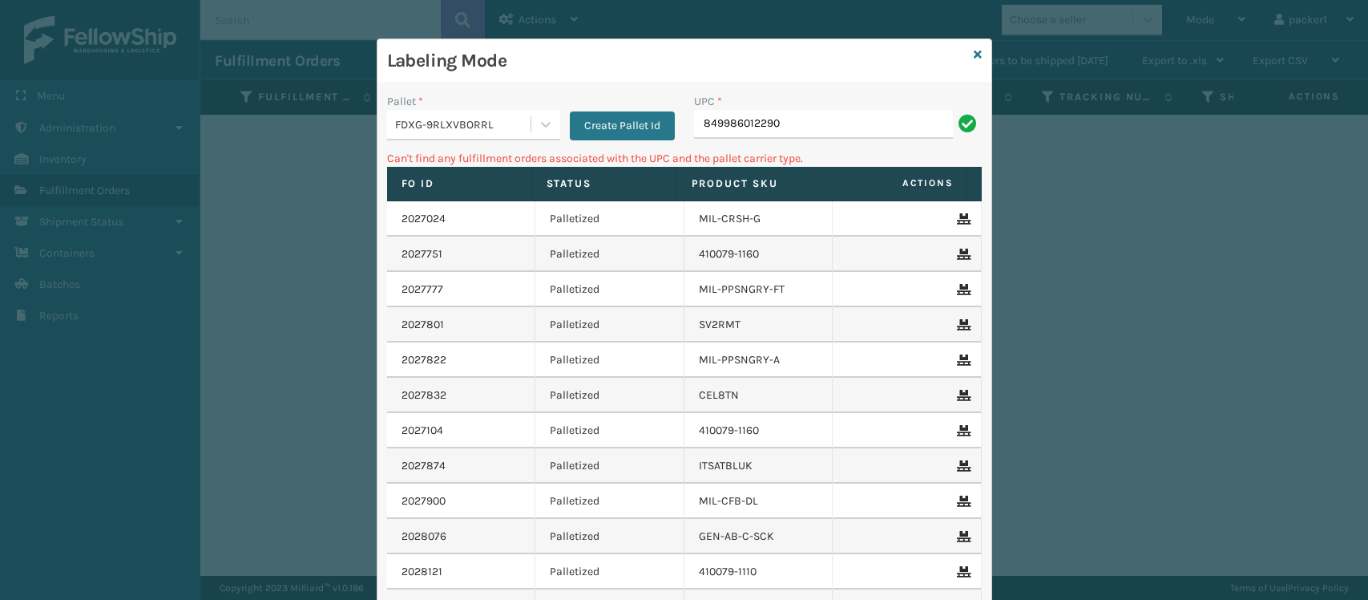 The width and height of the screenshot is (1368, 600). I want to click on td: SV2RMT, so click(759, 325).